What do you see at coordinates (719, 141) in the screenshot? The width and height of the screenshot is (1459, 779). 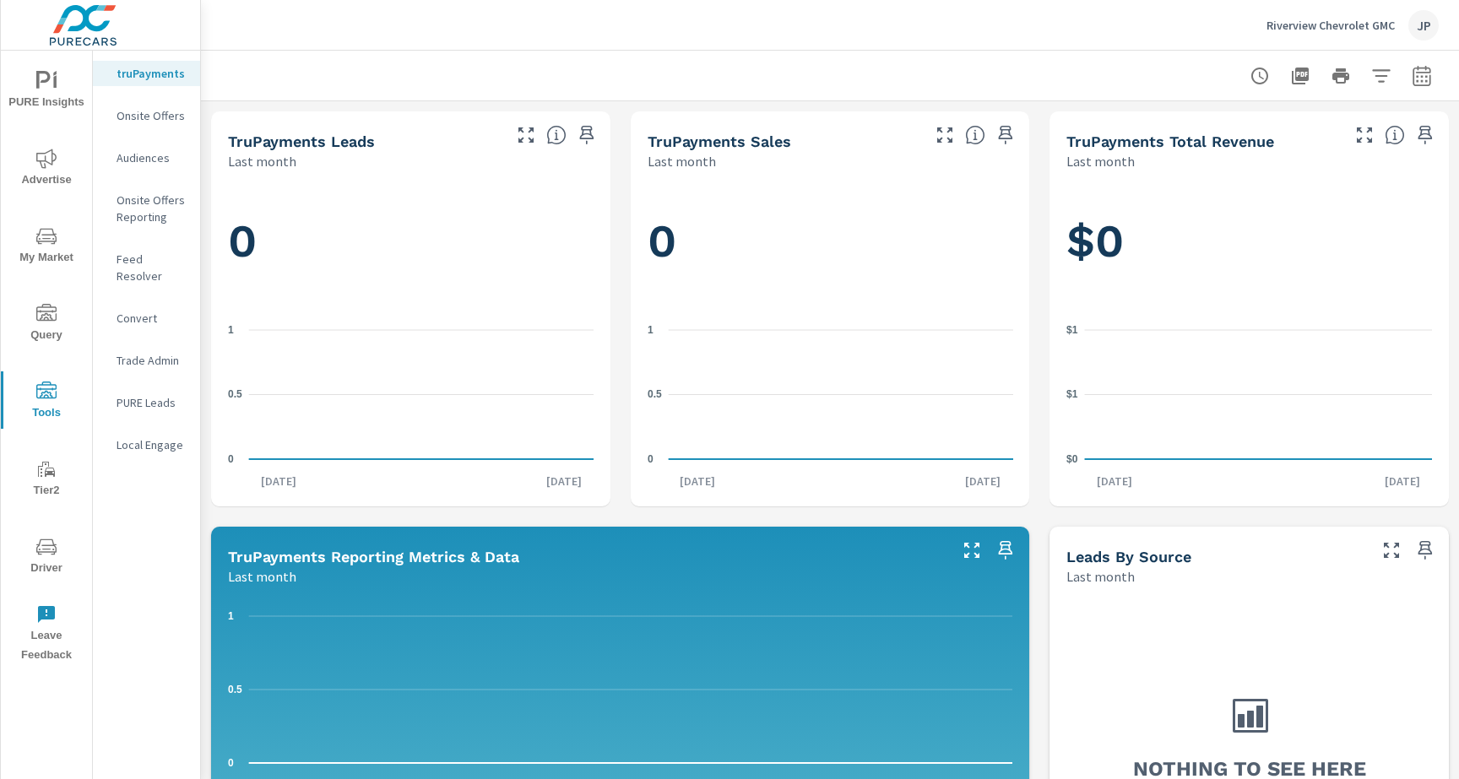 I see `h5: truPayments Sales` at bounding box center [719, 141].